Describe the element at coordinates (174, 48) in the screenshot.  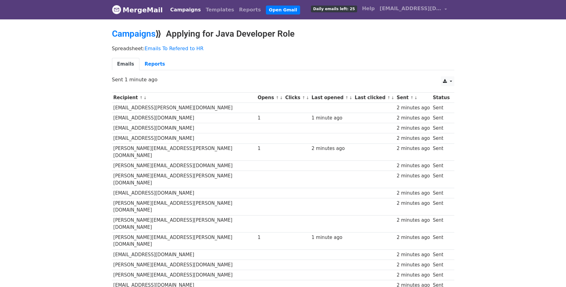
I see `a: Emails To Refered to HR` at that location.